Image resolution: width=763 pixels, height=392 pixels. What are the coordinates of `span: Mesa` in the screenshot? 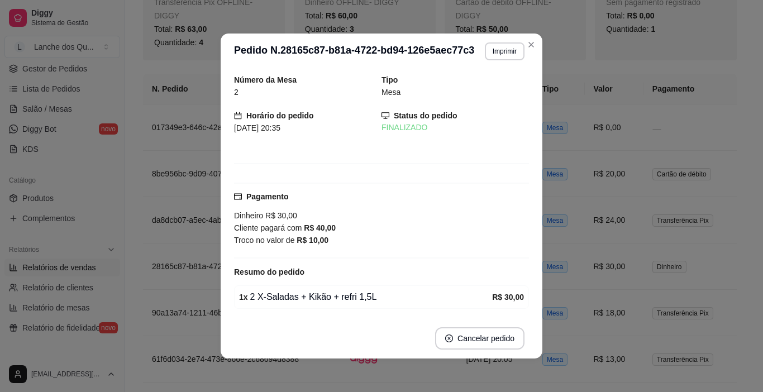 It's located at (391, 92).